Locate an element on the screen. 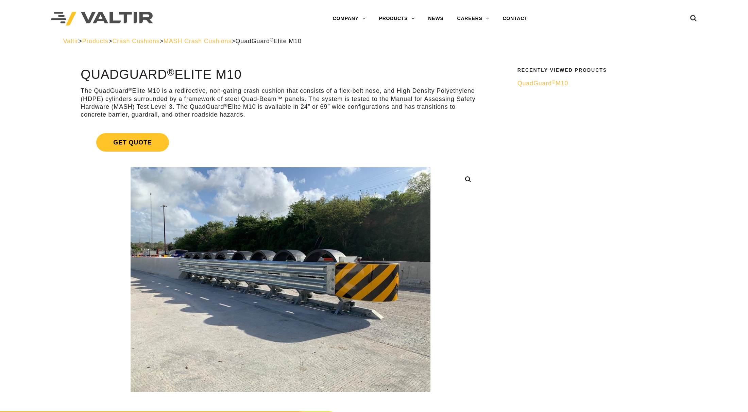 The width and height of the screenshot is (748, 412). img: Valtir is located at coordinates (102, 19).